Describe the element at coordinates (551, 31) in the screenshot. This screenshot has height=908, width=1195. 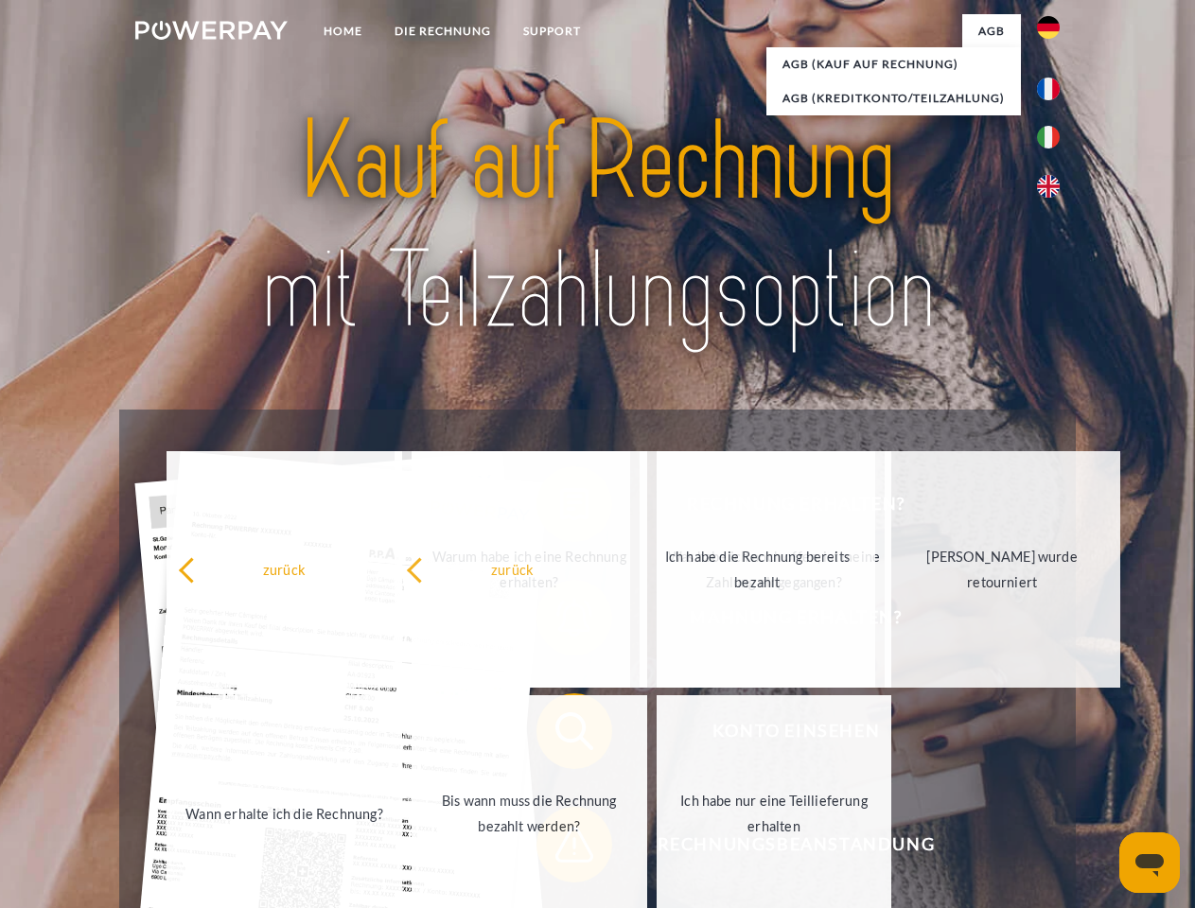
I see `a: SUPPORT` at that location.